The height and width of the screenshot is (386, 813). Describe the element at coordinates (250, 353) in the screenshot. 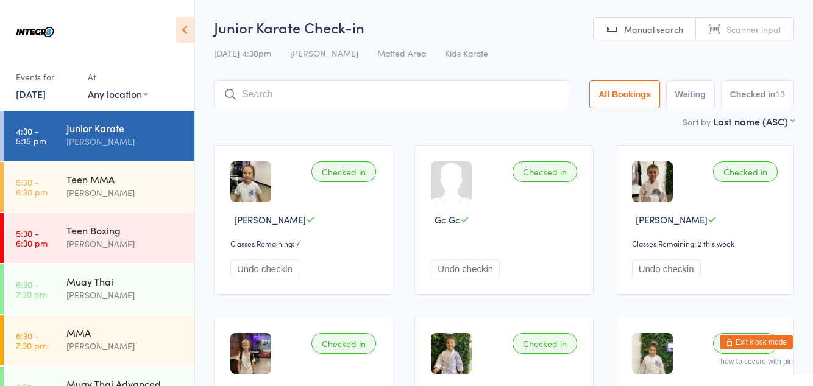

I see `img: image1733207520.png` at that location.